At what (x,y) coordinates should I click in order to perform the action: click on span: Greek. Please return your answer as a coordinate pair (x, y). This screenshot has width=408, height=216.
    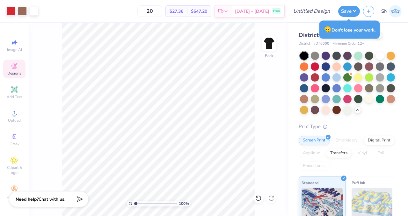
    Looking at the image, I should click on (14, 144).